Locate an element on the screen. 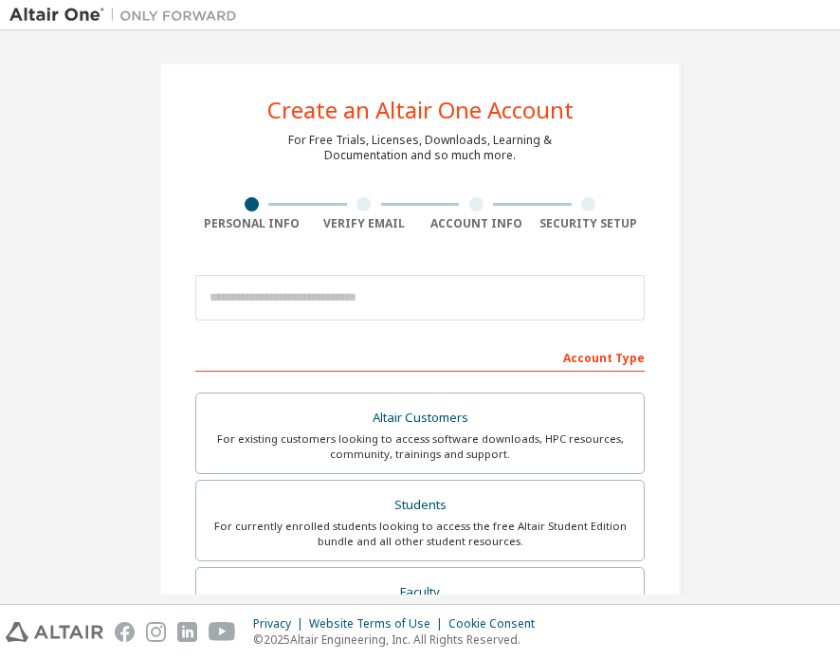 The image size is (840, 659). div: Altair Customers is located at coordinates (420, 418).